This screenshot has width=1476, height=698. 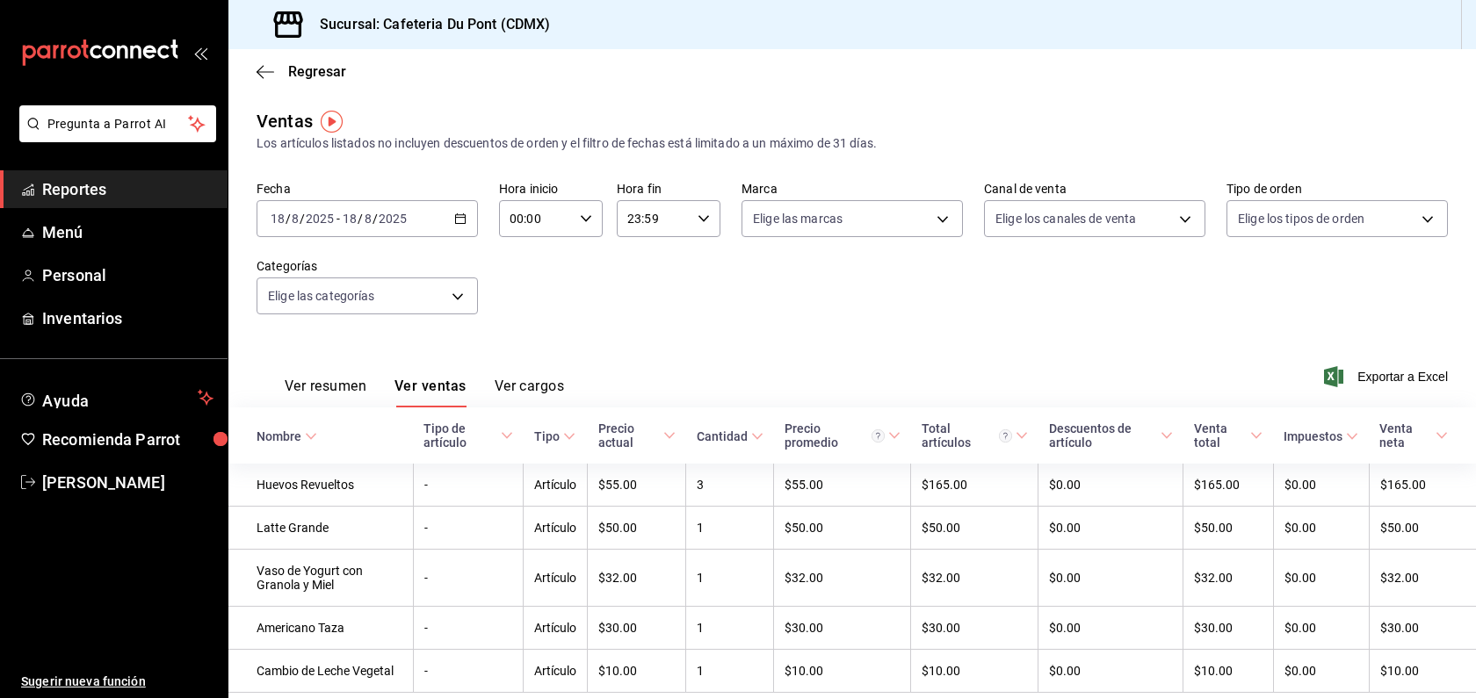 I want to click on td: Huevos Revueltos, so click(x=321, y=485).